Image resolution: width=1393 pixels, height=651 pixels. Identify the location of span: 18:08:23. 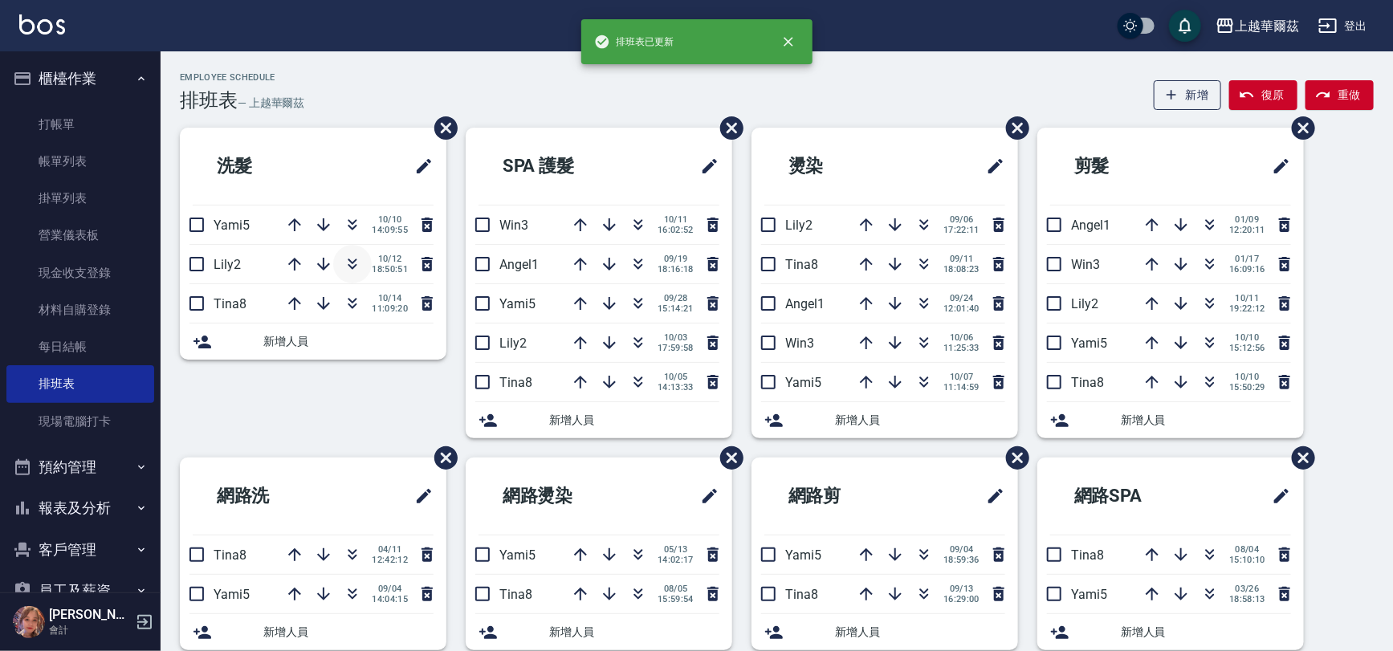
(961, 269).